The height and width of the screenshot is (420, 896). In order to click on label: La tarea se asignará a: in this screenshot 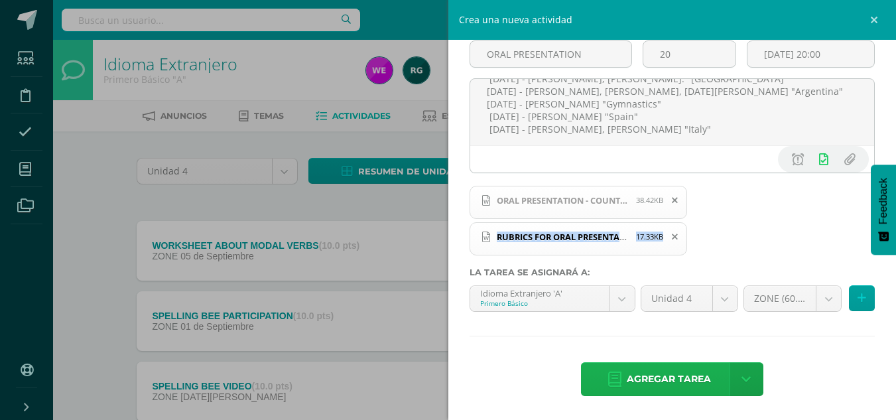, I will do `click(672, 272)`.